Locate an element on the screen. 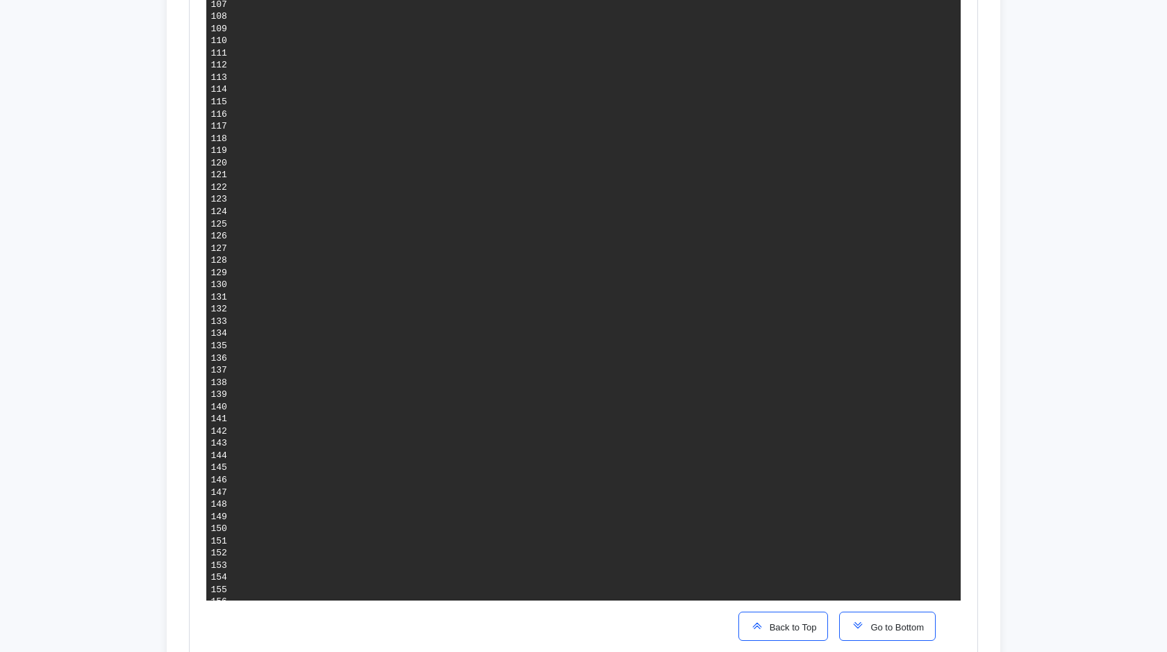 The height and width of the screenshot is (652, 1167). div: 109 is located at coordinates (219, 29).